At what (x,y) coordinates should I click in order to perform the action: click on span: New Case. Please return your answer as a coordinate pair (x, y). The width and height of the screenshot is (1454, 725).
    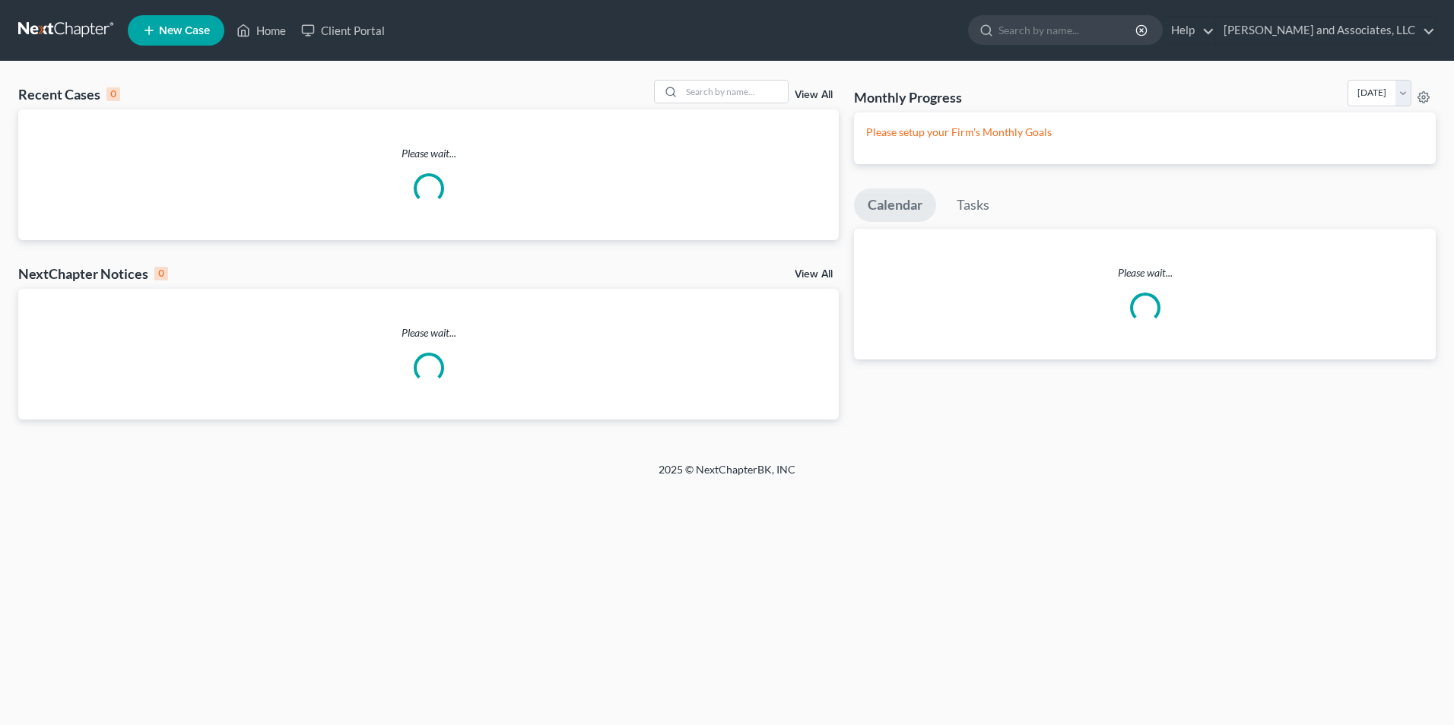
    Looking at the image, I should click on (184, 30).